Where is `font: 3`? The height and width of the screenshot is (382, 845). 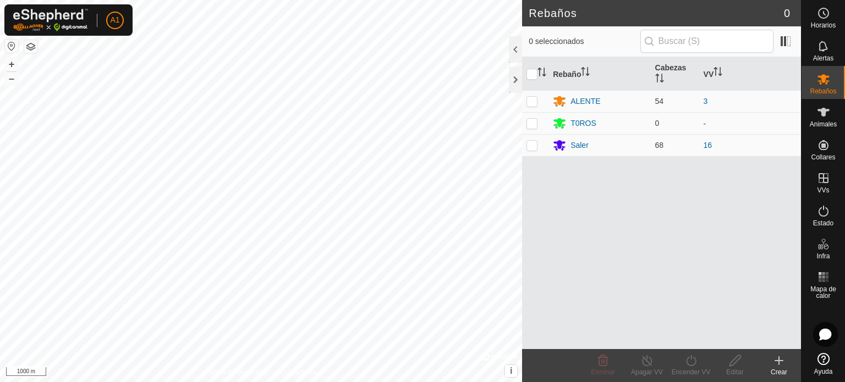
font: 3 is located at coordinates (706, 101).